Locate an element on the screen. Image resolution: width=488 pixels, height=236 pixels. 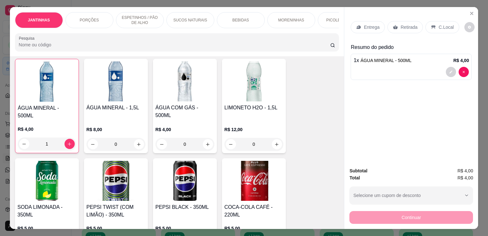
p: ESPETINHOS / PÃO DE ALHO is located at coordinates (140, 20).